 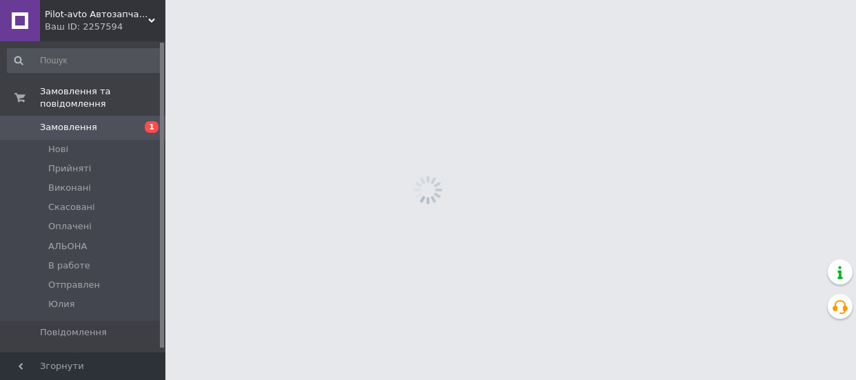 What do you see at coordinates (70, 188) in the screenshot?
I see `span: Виконані` at bounding box center [70, 188].